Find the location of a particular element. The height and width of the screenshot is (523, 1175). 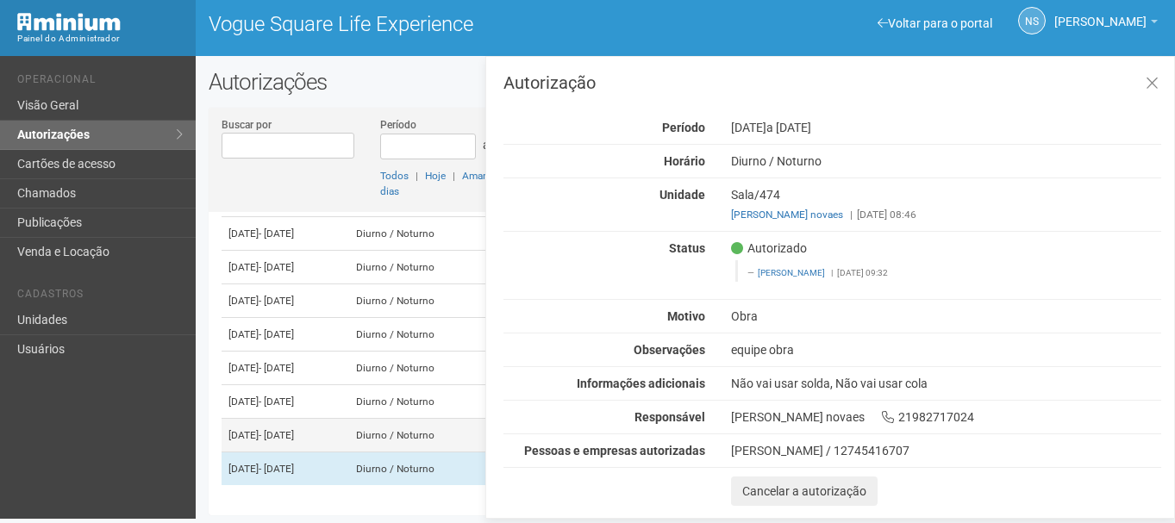

span: Autorizado is located at coordinates (769, 248).